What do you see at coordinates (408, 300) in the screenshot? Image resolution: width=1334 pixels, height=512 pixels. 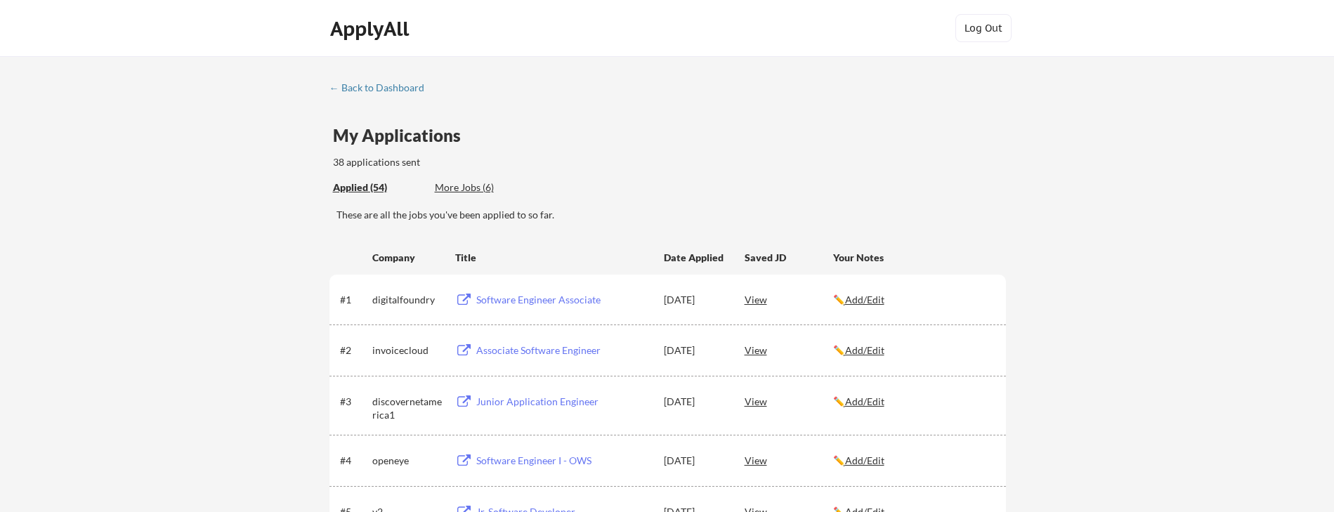 I see `div: digitalfoundry` at bounding box center [408, 300].